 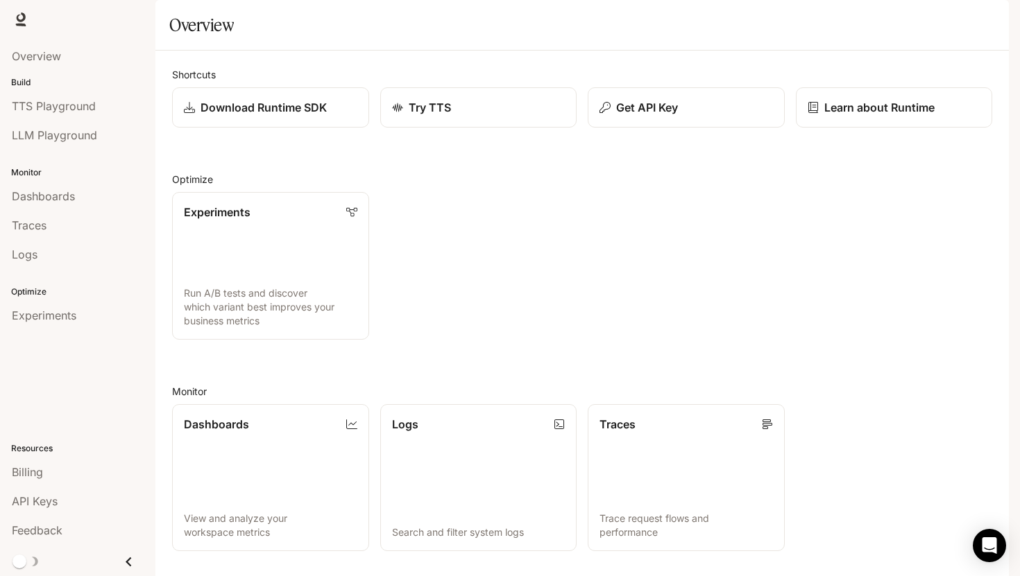 I want to click on p: Get API Key, so click(x=646, y=108).